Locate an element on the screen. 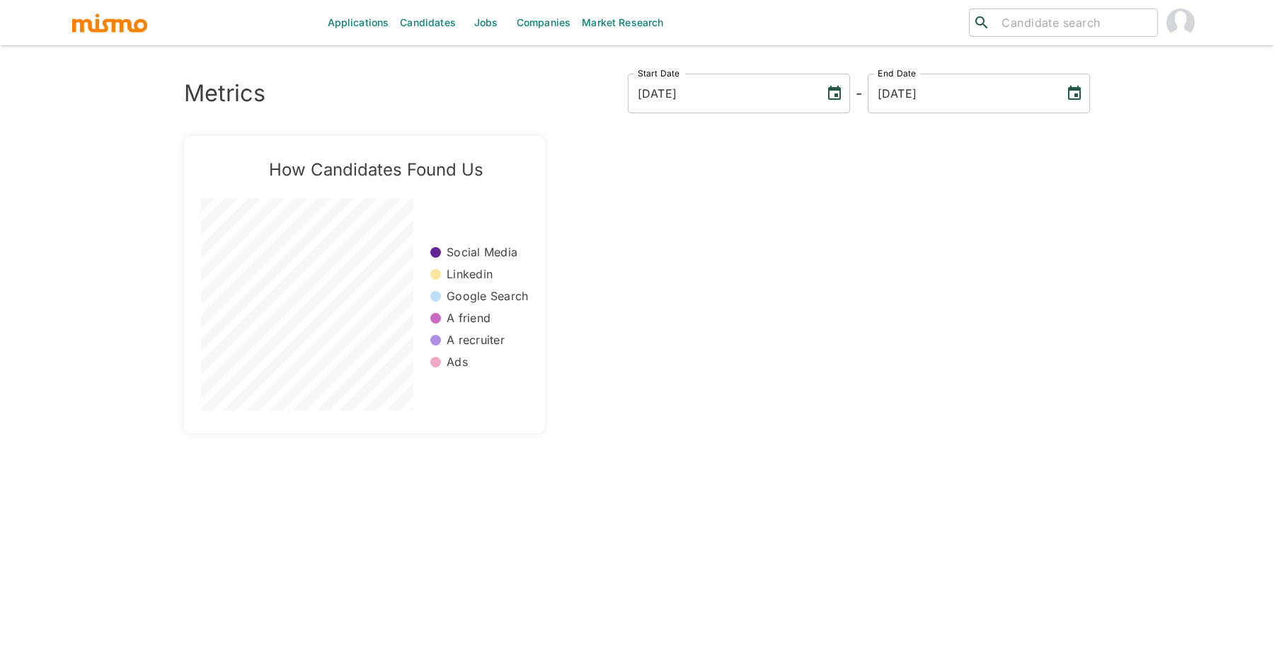 The image size is (1274, 645). img: Daniela Zito is located at coordinates (1181, 23).